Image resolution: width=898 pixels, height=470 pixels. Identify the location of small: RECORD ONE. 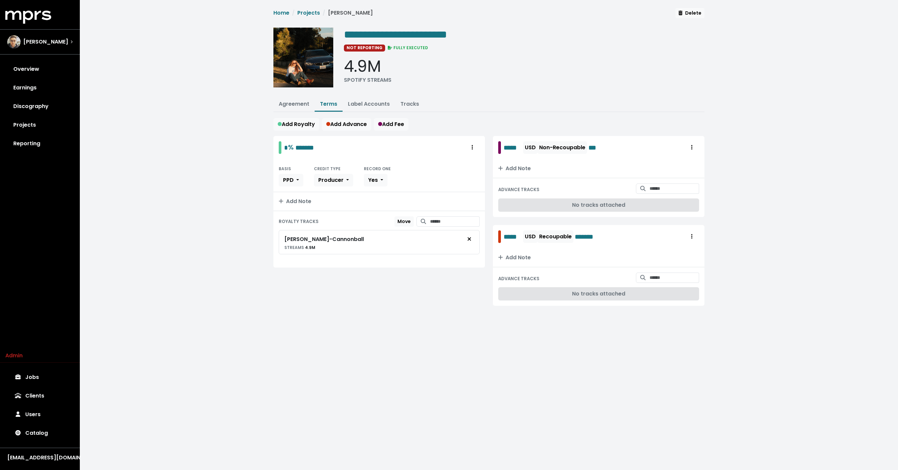
(377, 169).